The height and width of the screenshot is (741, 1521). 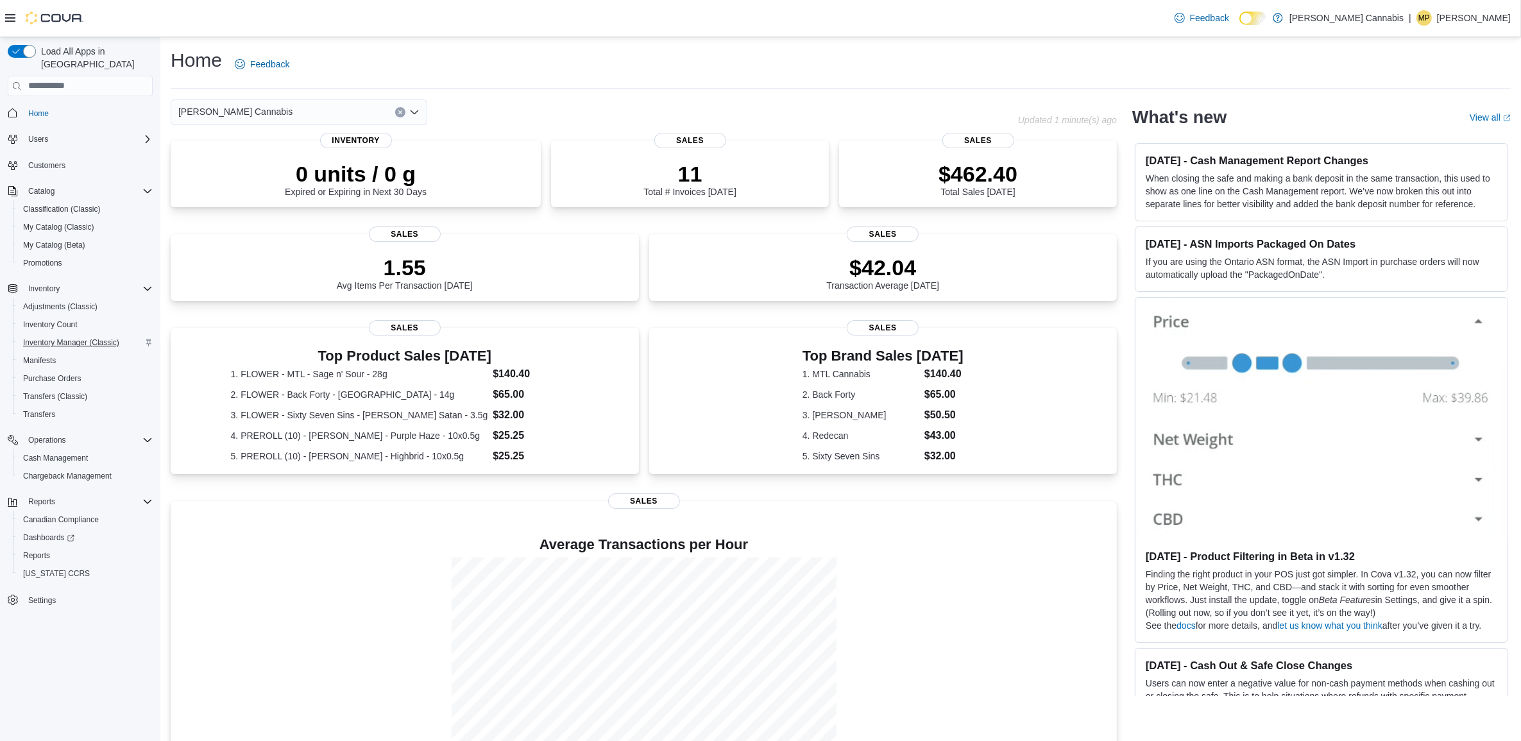 What do you see at coordinates (85, 209) in the screenshot?
I see `span: Classification (Classic)` at bounding box center [85, 209].